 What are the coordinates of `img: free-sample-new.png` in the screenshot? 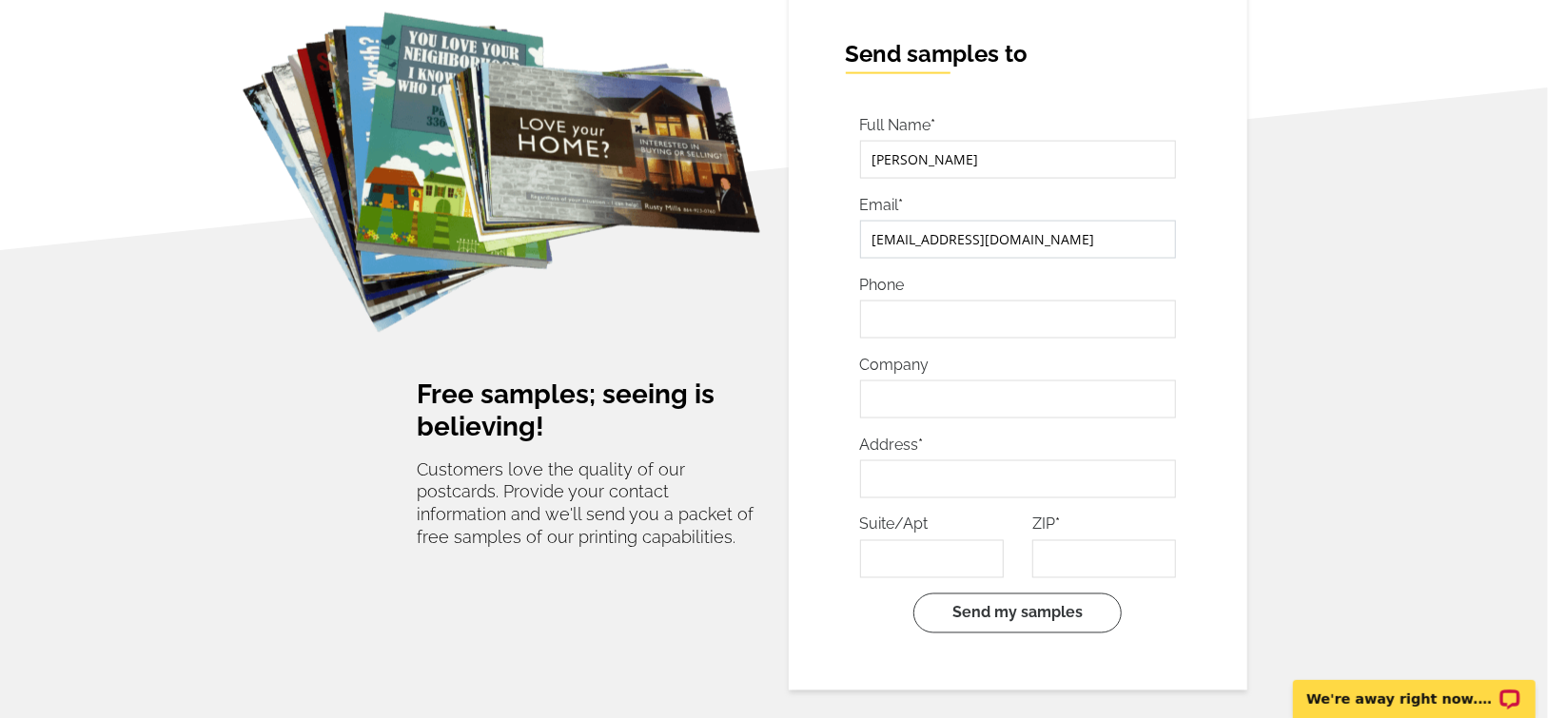 It's located at (501, 172).